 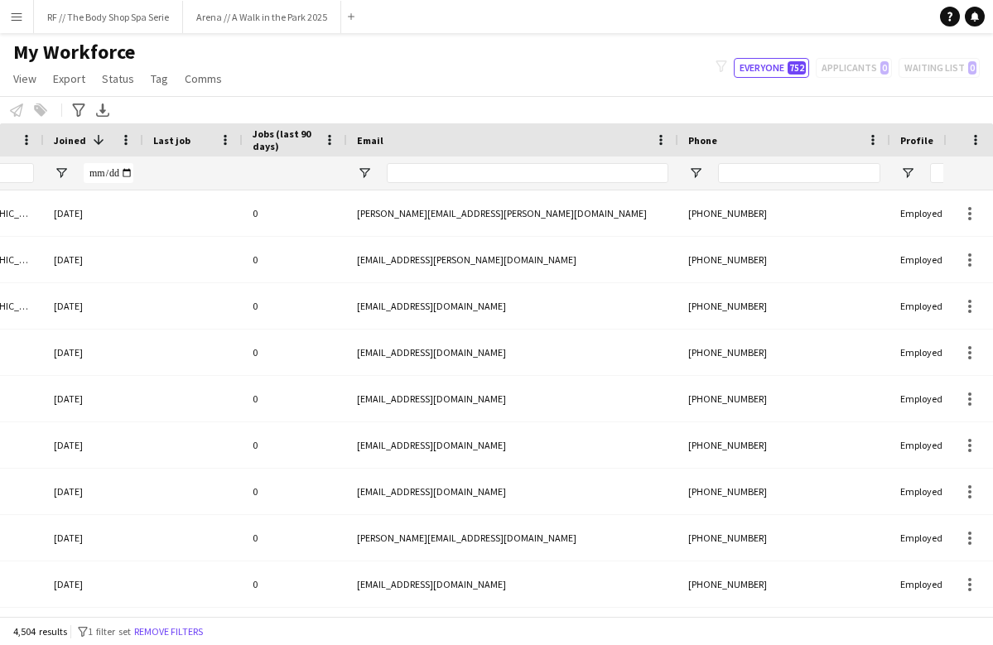 What do you see at coordinates (79, 110) in the screenshot?
I see `app-action-btn: Advanced filters` at bounding box center [79, 110].